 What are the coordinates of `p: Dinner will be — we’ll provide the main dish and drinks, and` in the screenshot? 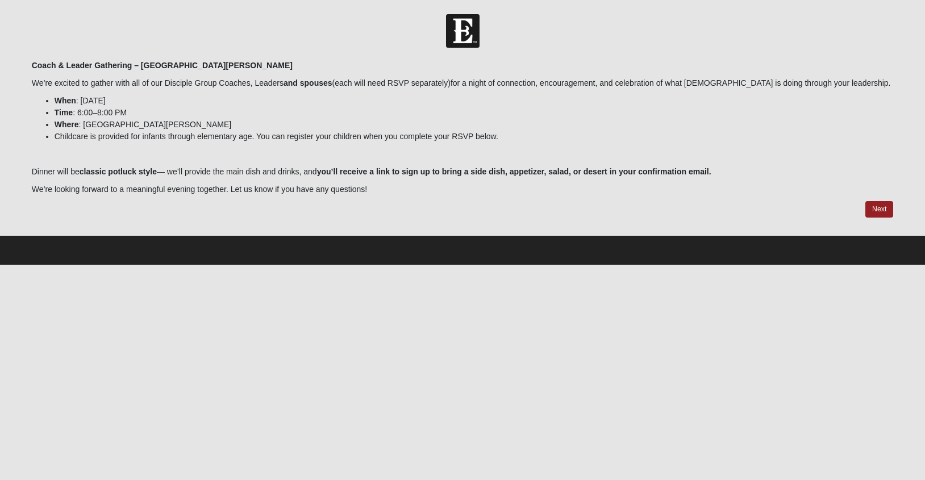 It's located at (462, 172).